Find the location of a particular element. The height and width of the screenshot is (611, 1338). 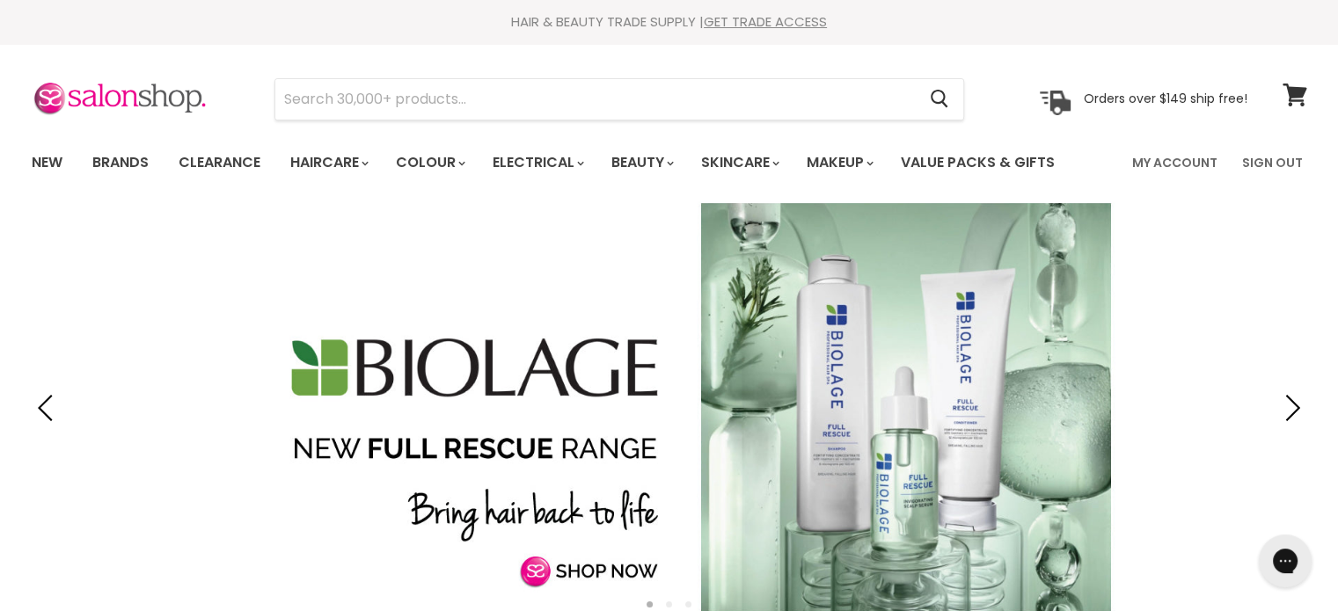

a: Value Packs & Gifts is located at coordinates (977, 163).